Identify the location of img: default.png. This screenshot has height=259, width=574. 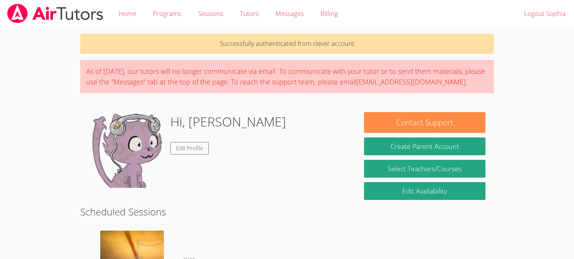
(126, 150).